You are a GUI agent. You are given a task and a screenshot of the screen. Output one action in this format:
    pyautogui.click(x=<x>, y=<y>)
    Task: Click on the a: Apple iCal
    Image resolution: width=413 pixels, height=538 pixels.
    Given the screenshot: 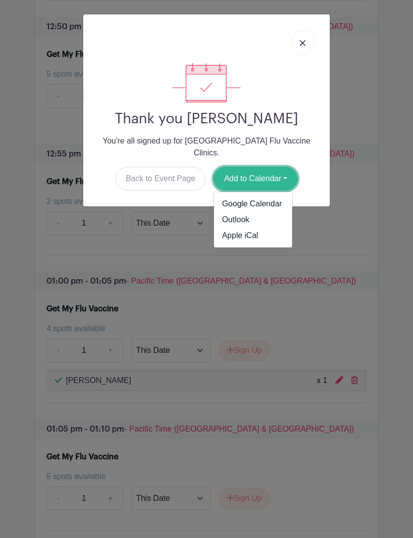 What is the action you would take?
    pyautogui.click(x=253, y=236)
    